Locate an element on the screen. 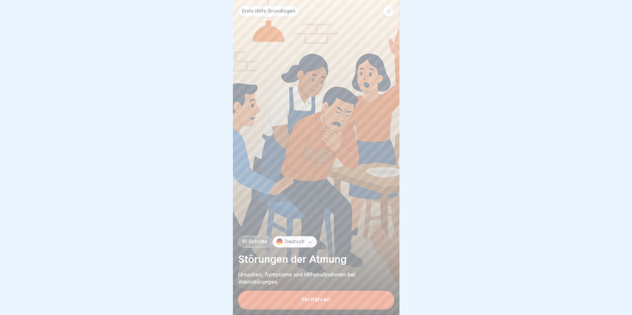  p: 10 Schritte is located at coordinates (254, 242).